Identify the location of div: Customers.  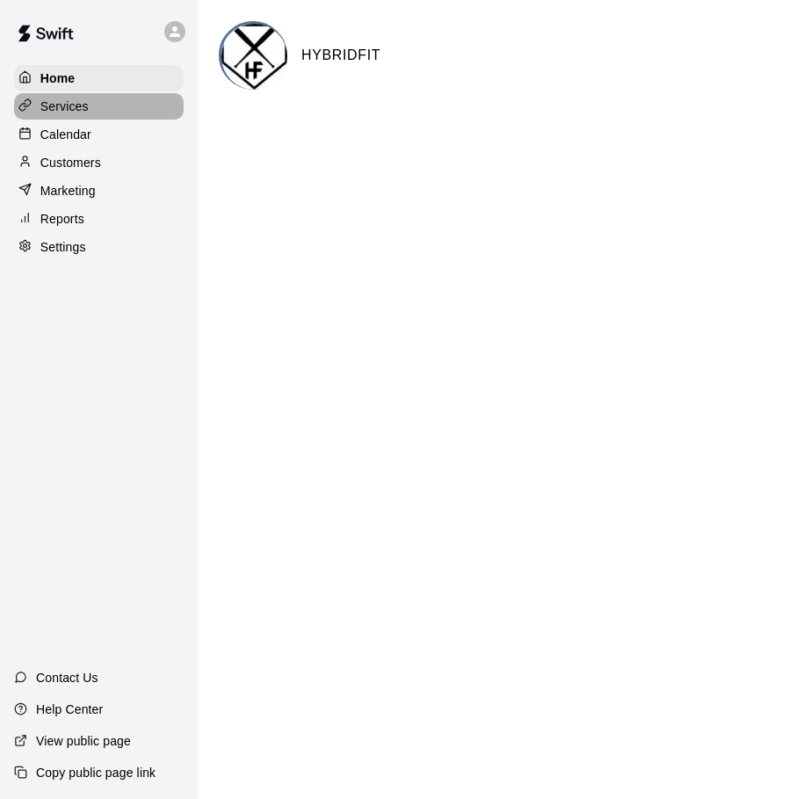
(98, 163).